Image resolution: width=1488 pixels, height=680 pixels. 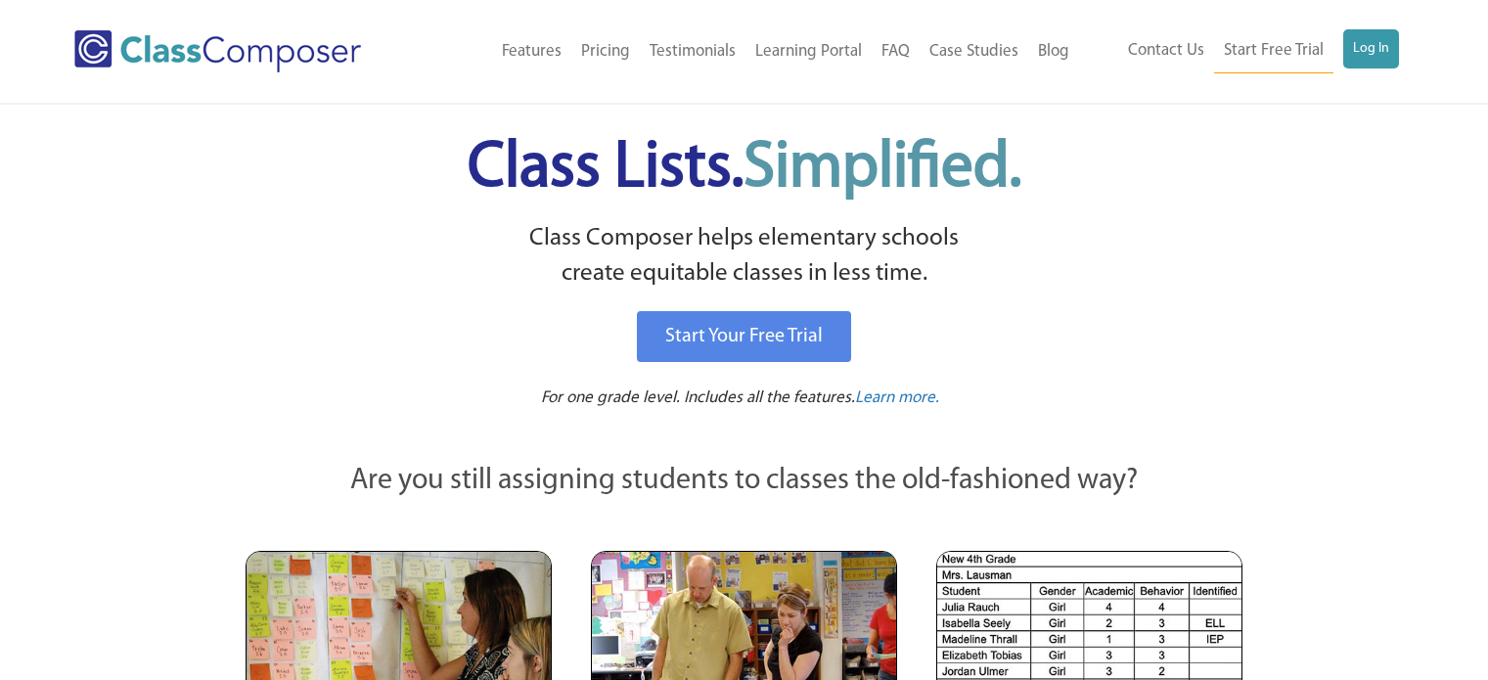 What do you see at coordinates (973, 52) in the screenshot?
I see `a: Case Studies` at bounding box center [973, 52].